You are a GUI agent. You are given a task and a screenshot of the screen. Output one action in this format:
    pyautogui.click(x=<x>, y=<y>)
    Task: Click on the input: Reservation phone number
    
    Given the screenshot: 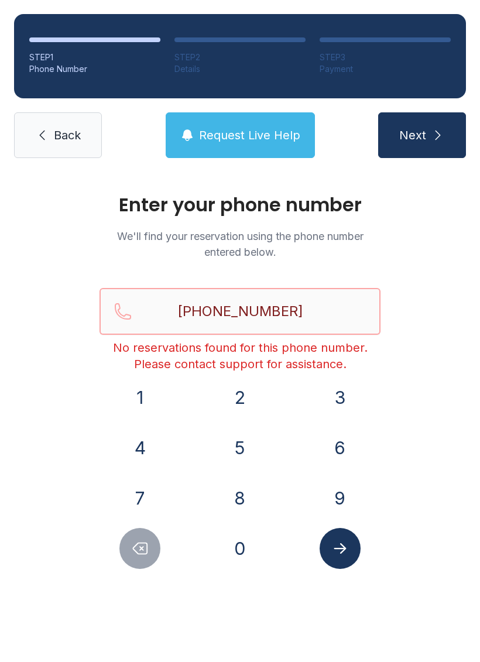 What is the action you would take?
    pyautogui.click(x=240, y=312)
    